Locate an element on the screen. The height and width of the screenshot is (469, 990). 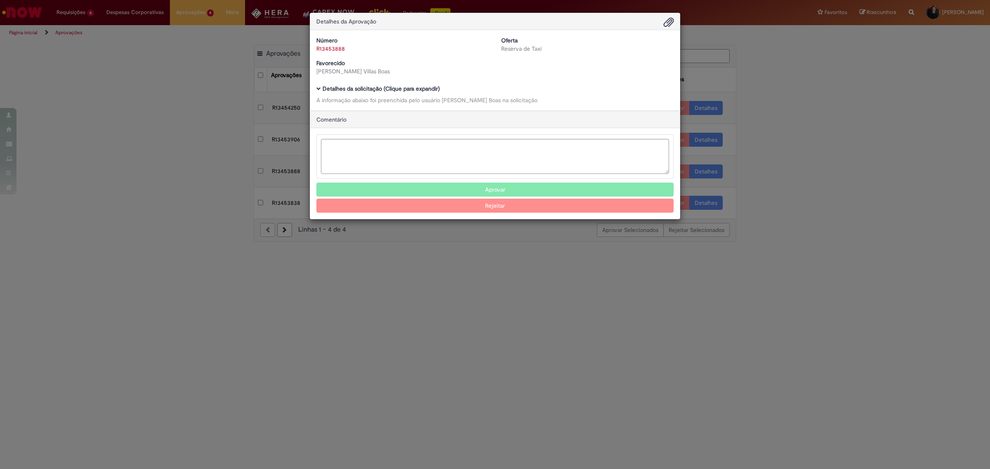
b: Favorecido is located at coordinates (330, 63).